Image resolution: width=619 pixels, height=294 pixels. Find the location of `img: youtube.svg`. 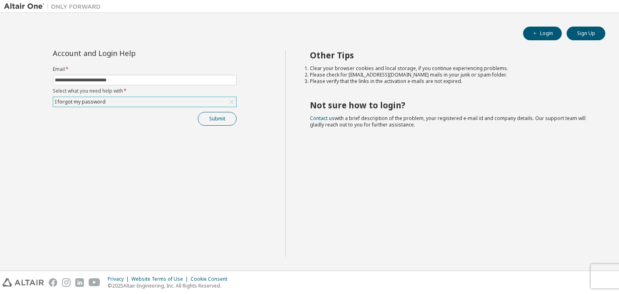

img: youtube.svg is located at coordinates (94, 282).